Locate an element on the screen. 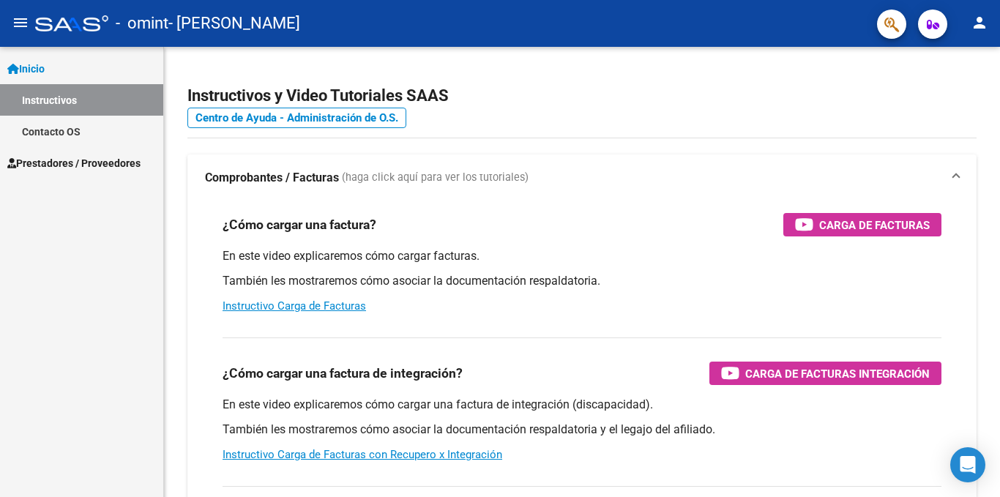  mat-icon: person is located at coordinates (979, 23).